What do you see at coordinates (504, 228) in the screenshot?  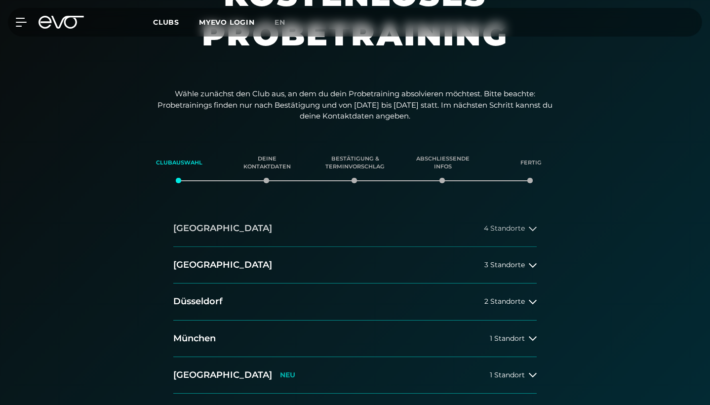 I see `span: 4 Standorte` at bounding box center [504, 228].